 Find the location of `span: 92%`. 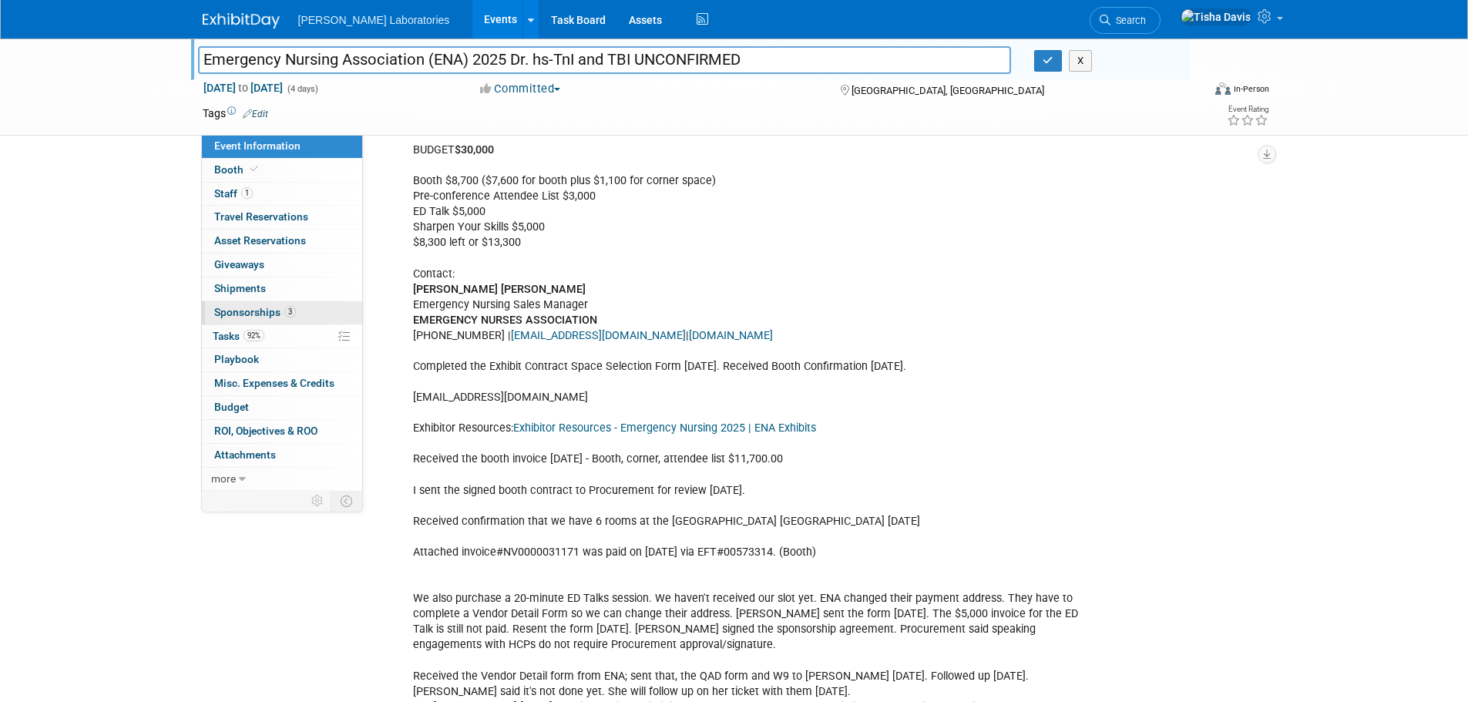

span: 92% is located at coordinates (254, 335).